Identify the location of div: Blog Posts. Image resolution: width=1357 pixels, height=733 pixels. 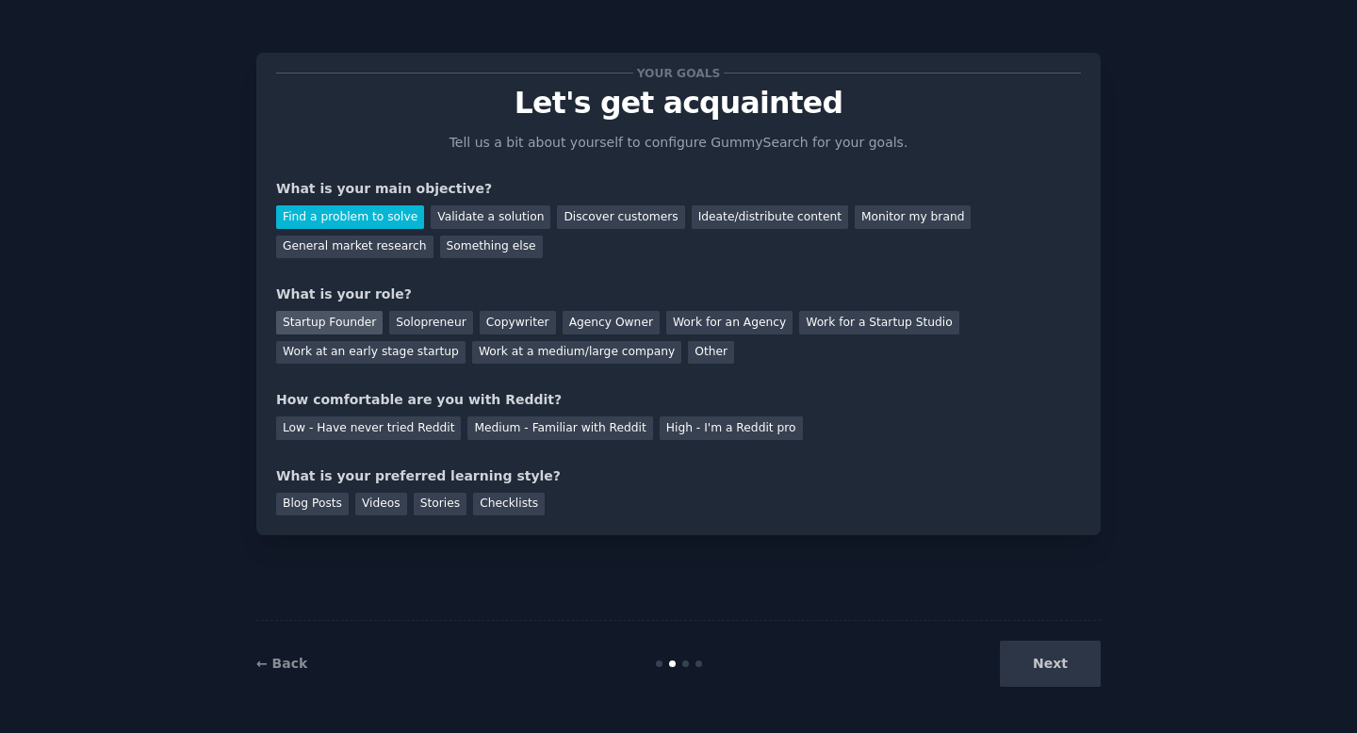
(312, 504).